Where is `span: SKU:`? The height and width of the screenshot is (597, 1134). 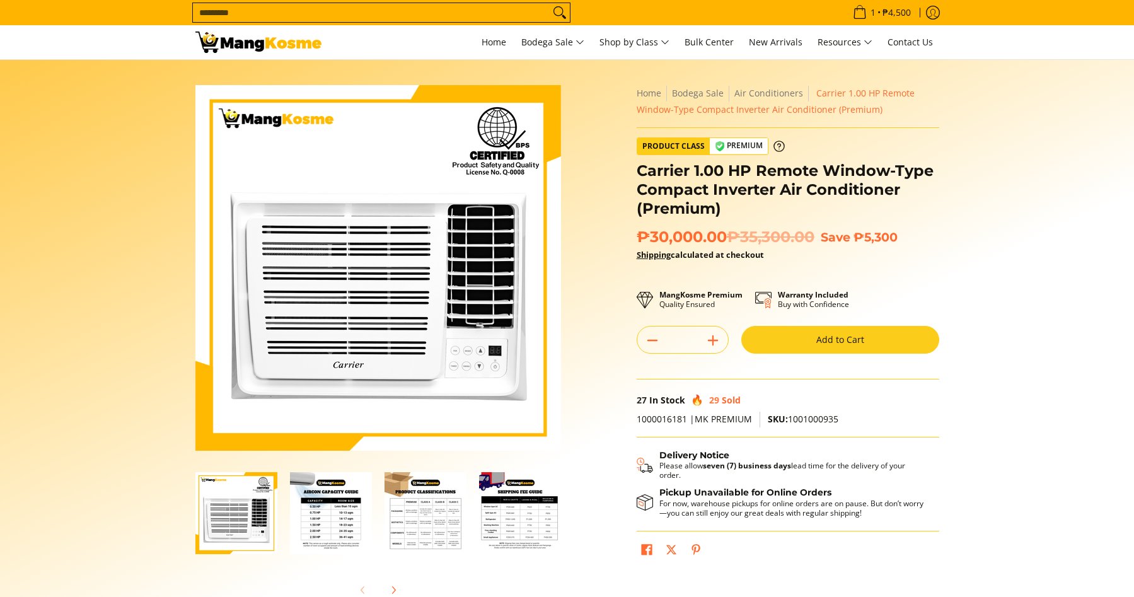 span: SKU: is located at coordinates (778, 418).